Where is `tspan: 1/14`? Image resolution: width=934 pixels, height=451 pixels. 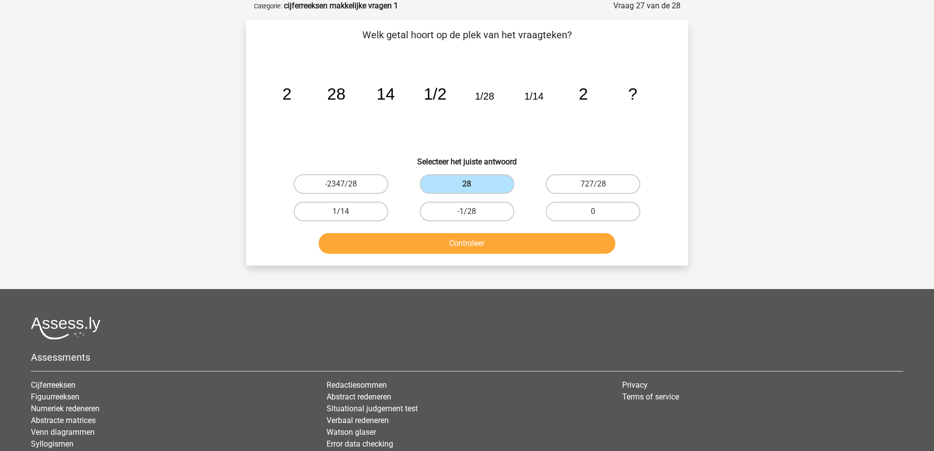
tspan: 1/14 is located at coordinates (533, 96).